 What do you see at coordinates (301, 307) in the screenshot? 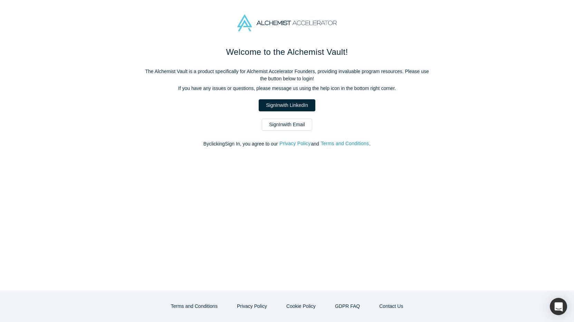
I see `button: Cookie Policy` at bounding box center [301, 307].